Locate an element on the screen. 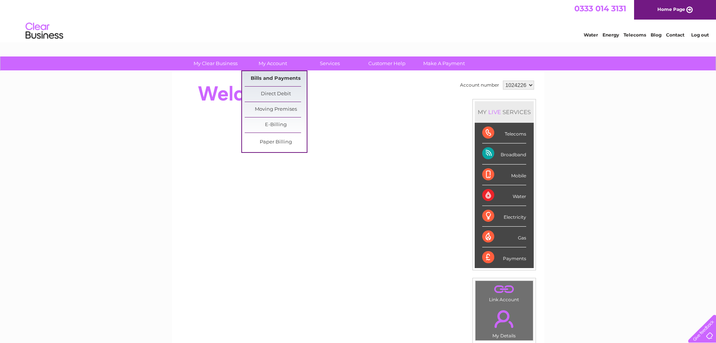 The width and height of the screenshot is (716, 343). a: Paper Billing is located at coordinates (276, 142).